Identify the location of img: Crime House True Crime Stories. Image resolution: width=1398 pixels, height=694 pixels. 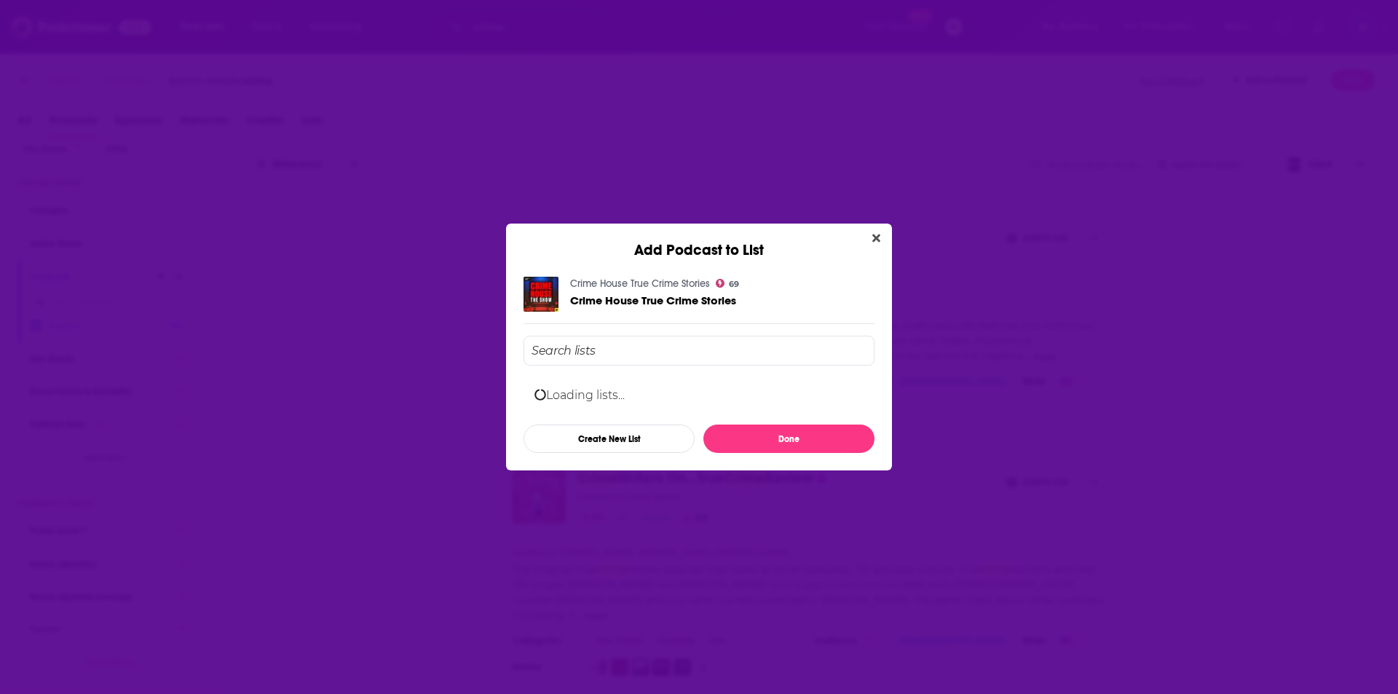
(541, 294).